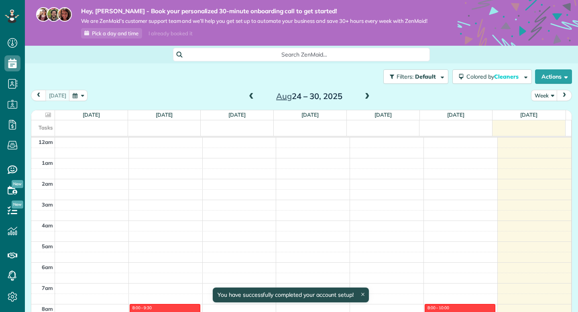 The image size is (578, 312). What do you see at coordinates (493, 77) in the screenshot?
I see `span: Colored by` at bounding box center [493, 77].